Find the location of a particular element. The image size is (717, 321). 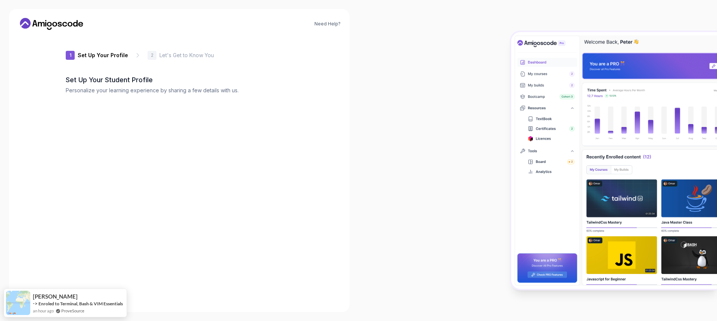

span: an hour ago is located at coordinates (43, 311).